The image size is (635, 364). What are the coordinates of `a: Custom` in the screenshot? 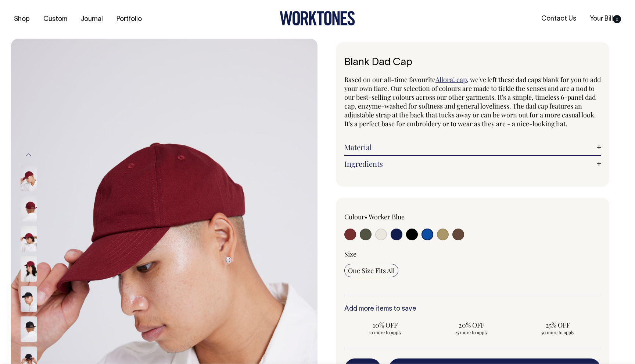 It's located at (55, 19).